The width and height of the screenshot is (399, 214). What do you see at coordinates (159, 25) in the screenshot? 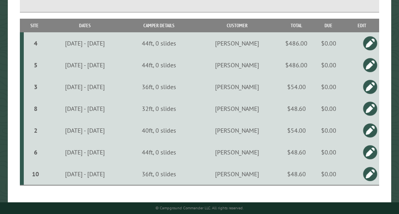
I see `th: Camper Details` at bounding box center [159, 25].